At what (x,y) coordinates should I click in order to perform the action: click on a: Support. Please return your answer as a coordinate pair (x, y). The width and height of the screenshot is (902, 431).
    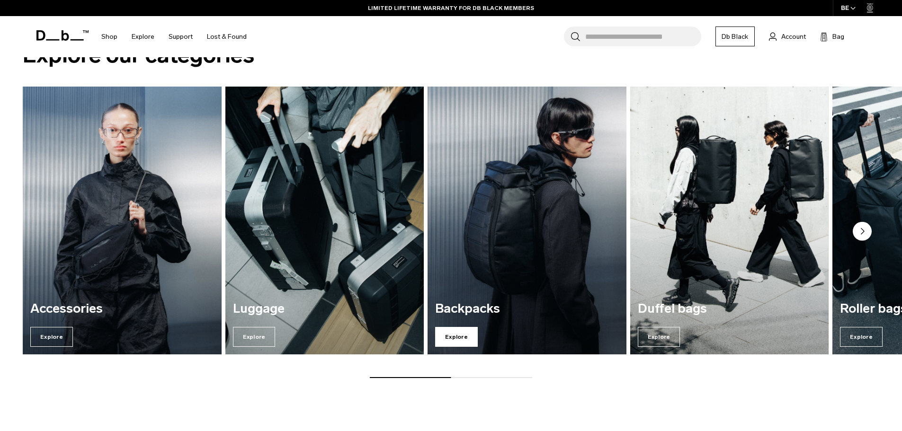
    Looking at the image, I should click on (180, 36).